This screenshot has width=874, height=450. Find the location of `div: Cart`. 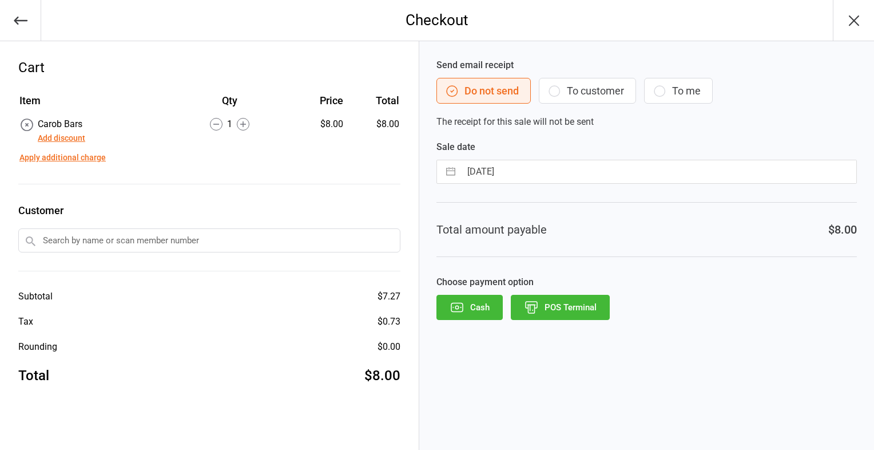

div: Cart is located at coordinates (209, 68).